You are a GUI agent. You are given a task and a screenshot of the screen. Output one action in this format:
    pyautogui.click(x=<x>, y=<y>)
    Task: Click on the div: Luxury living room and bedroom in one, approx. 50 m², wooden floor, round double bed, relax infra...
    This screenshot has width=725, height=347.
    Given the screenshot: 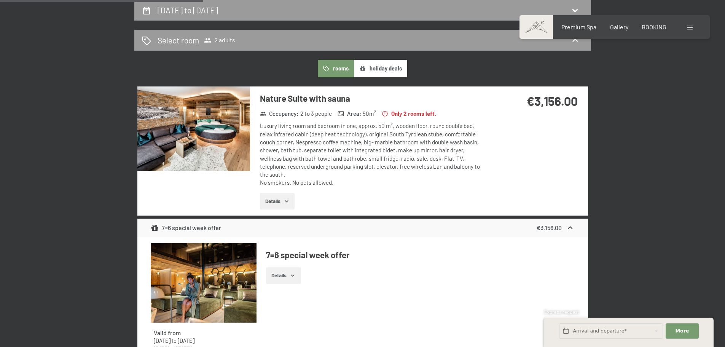 What is the action you would take?
    pyautogui.click(x=373, y=154)
    